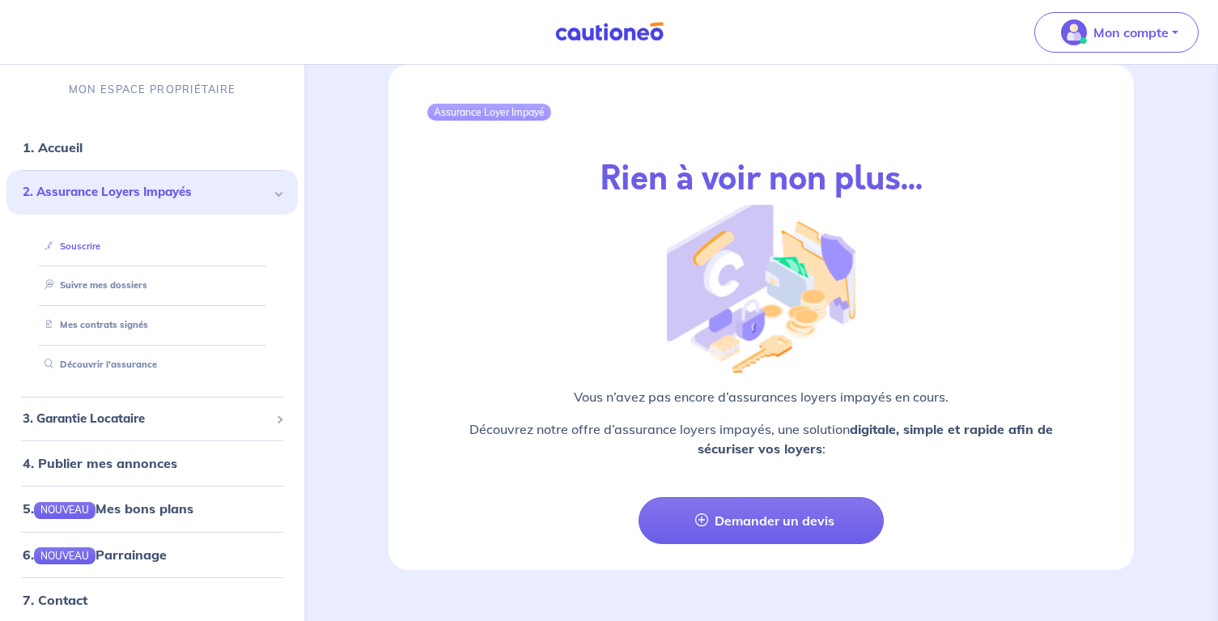  What do you see at coordinates (92, 285) in the screenshot?
I see `a: Suivre mes dossiers` at bounding box center [92, 285].